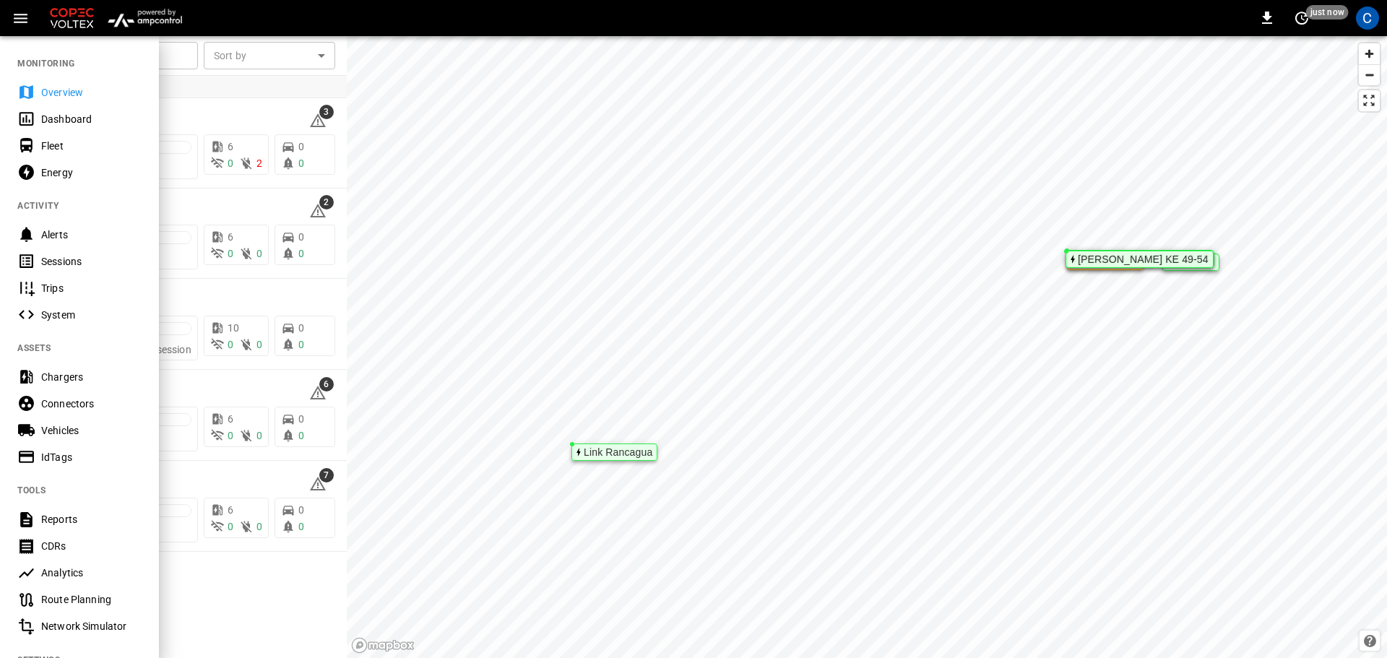 This screenshot has width=1387, height=658. Describe the element at coordinates (91, 519) in the screenshot. I see `div: Reports` at that location.